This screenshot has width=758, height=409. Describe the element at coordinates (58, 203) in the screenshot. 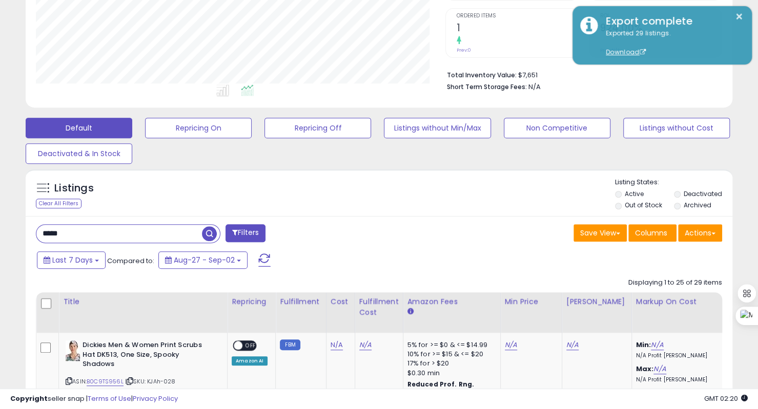

I see `div: Clear All Filters` at that location.